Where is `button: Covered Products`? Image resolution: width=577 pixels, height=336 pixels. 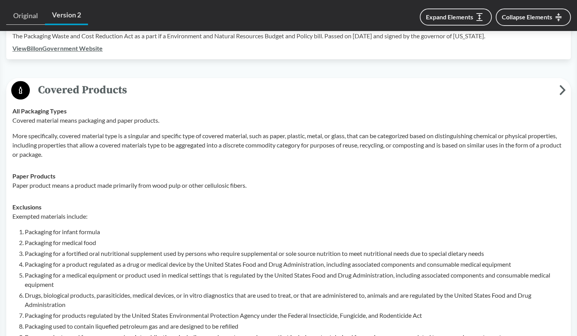 button: Covered Products is located at coordinates (288, 90).